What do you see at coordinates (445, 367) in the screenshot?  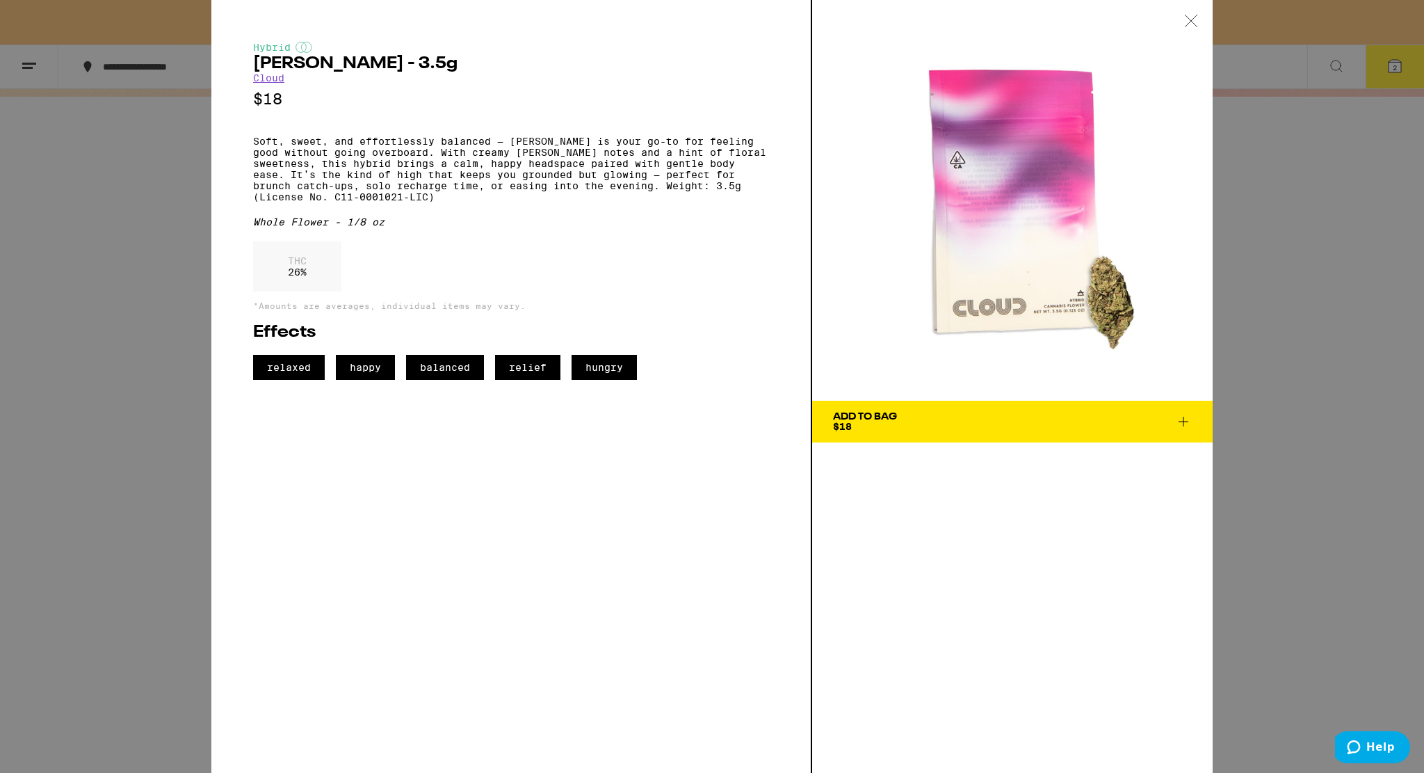 I see `span: balanced` at bounding box center [445, 367].